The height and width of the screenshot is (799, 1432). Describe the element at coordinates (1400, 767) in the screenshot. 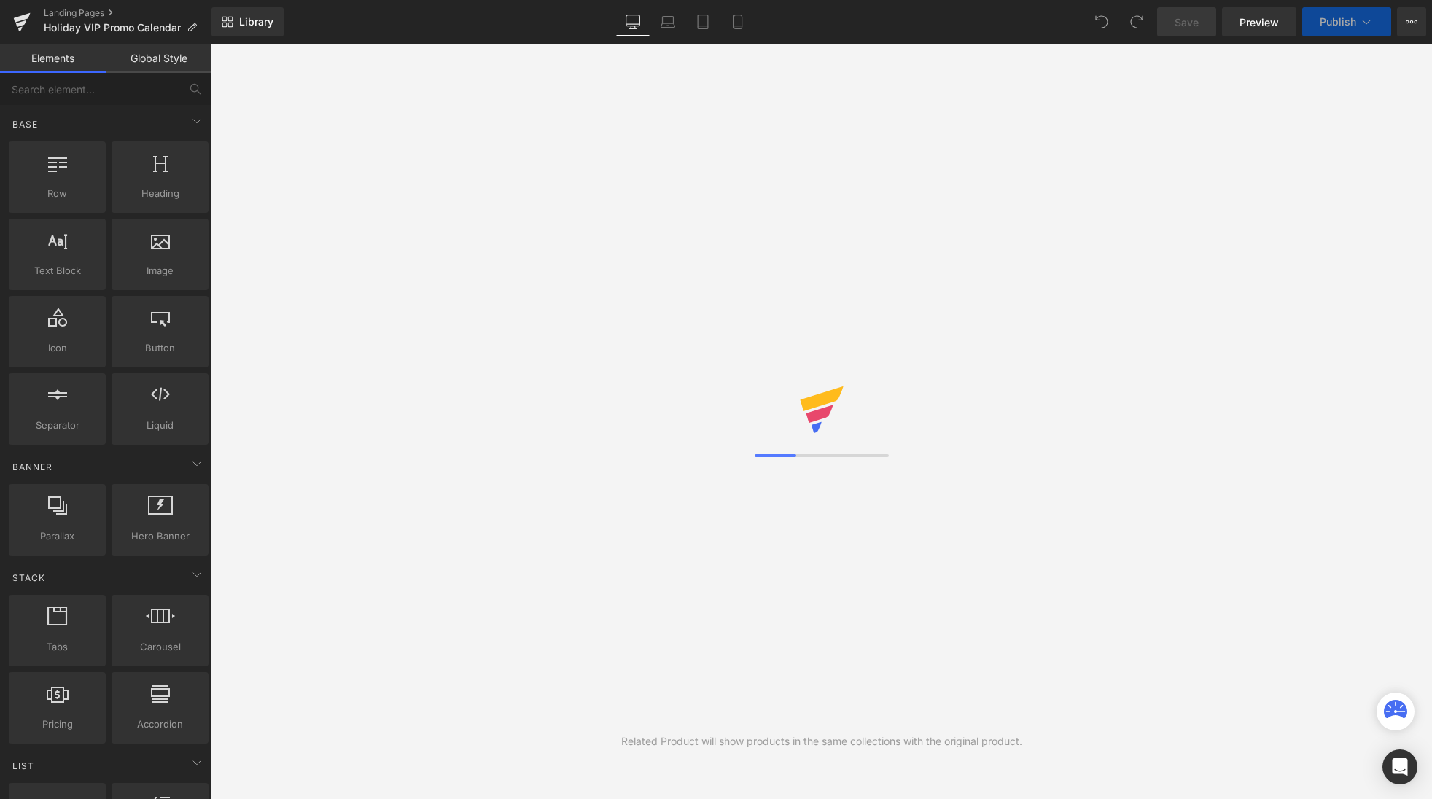

I see `div: Open Intercom Messenger` at that location.